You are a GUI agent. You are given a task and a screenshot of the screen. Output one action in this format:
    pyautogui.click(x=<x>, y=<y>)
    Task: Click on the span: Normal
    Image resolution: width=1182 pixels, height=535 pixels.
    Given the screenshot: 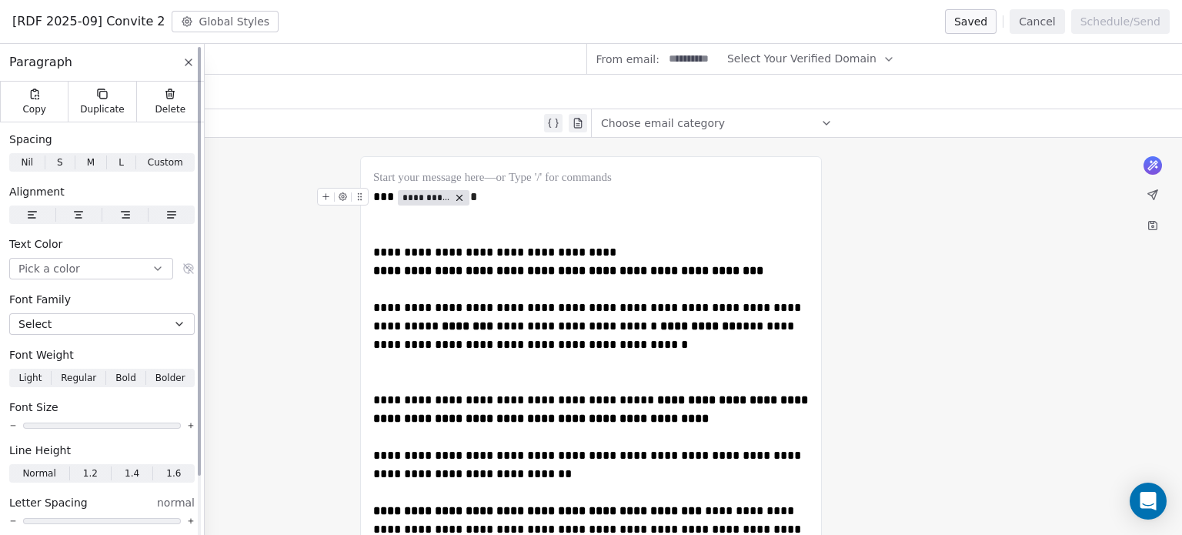 What is the action you would take?
    pyautogui.click(x=38, y=473)
    